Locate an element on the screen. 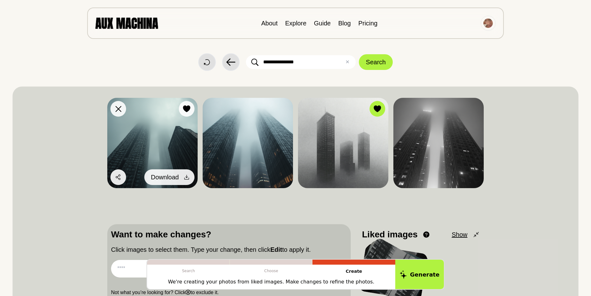 The width and height of the screenshot is (591, 296). p: We're creating your photos from liked images. Make changes to refine the photos. is located at coordinates (271, 282).